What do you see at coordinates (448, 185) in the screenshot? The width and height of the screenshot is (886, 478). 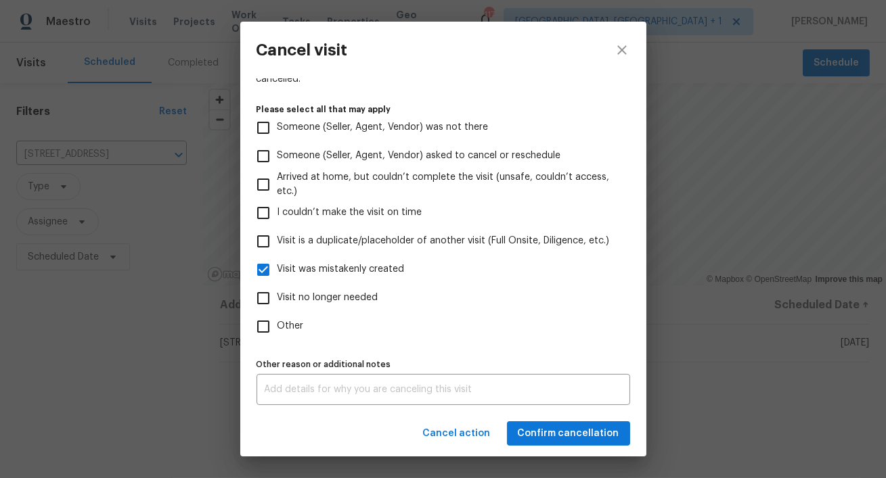 I see `span: Arrived at home, but couldn’t complete the visit (unsafe, couldn’t access, etc.)` at bounding box center [448, 185].